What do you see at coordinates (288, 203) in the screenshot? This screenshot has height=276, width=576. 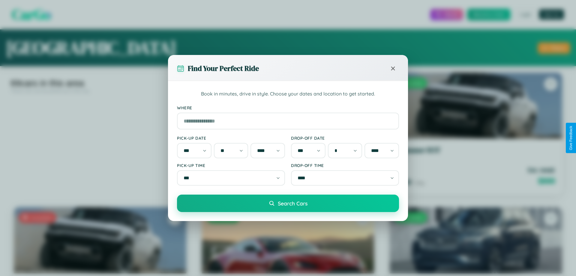 I see `button: Search Cars` at bounding box center [288, 203].